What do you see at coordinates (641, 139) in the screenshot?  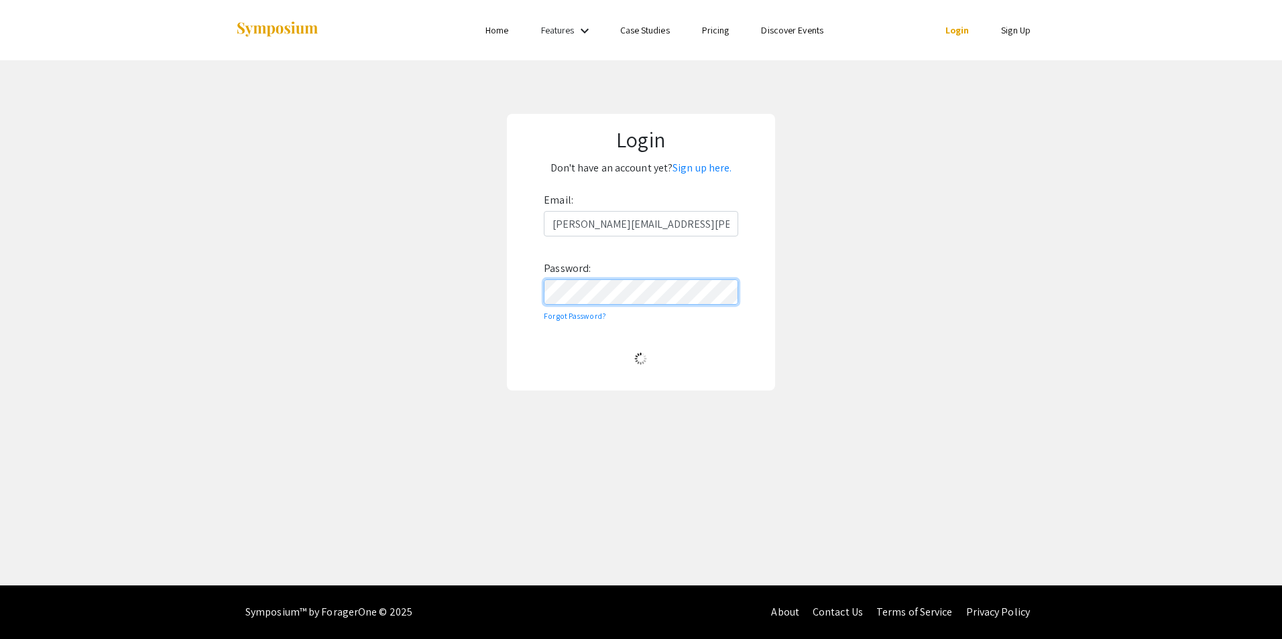 I see `h1: Login` at bounding box center [641, 139].